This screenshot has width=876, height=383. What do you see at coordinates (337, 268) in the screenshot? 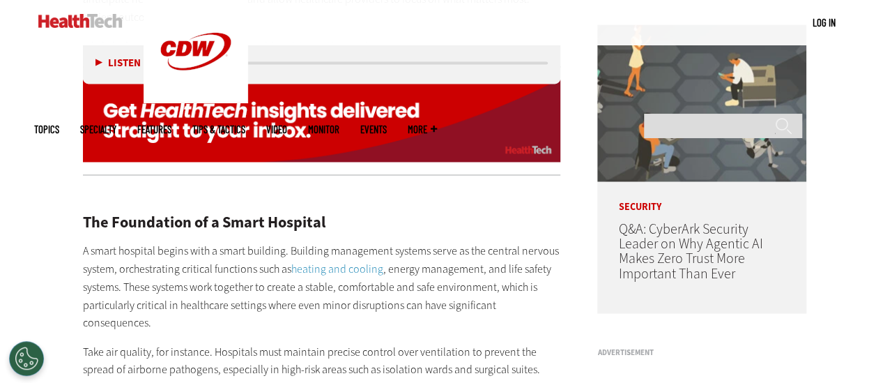
I see `a: heating and cooling` at bounding box center [337, 268].